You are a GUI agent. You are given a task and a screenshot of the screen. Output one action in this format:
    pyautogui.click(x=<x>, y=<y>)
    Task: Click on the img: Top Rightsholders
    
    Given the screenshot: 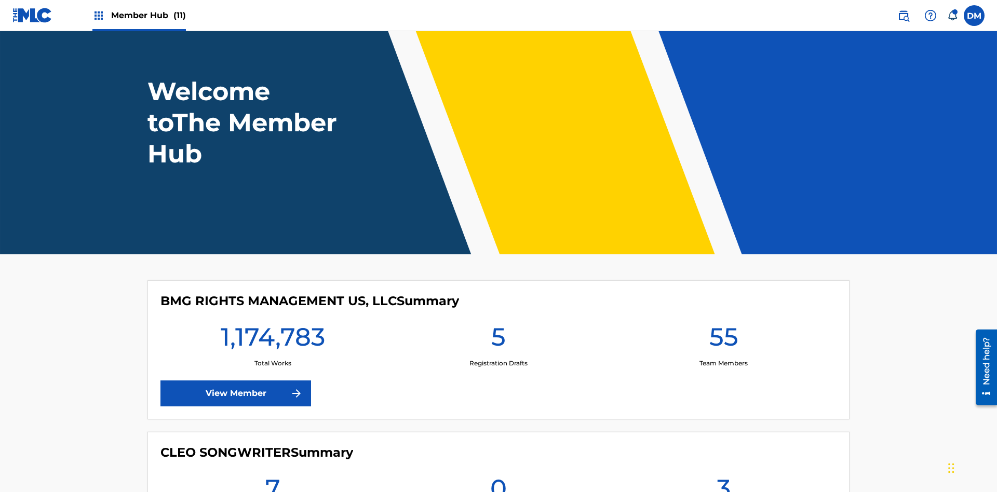 What is the action you would take?
    pyautogui.click(x=99, y=16)
    